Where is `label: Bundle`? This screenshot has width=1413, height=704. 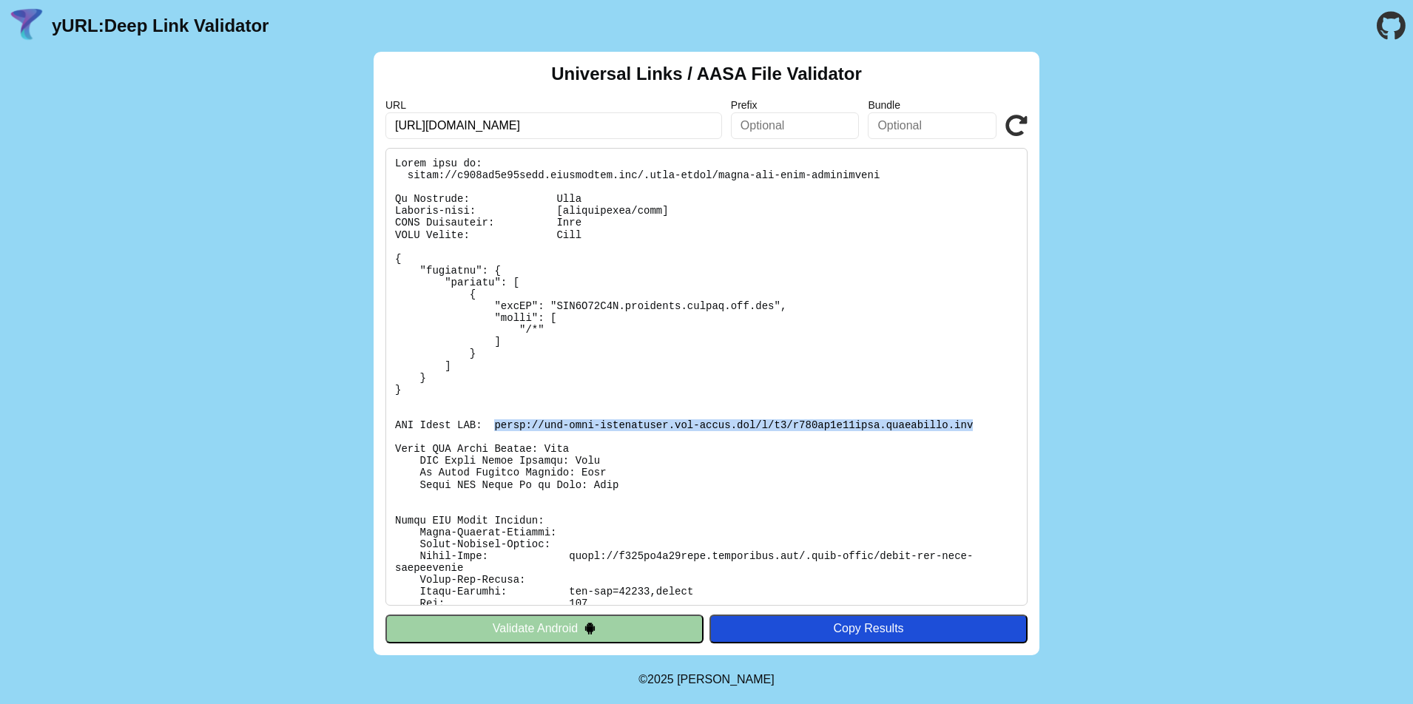 label: Bundle is located at coordinates (932, 105).